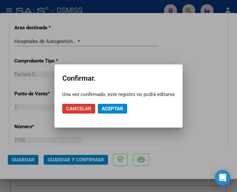 Image resolution: width=237 pixels, height=192 pixels. I want to click on div: Open Intercom Messenger, so click(223, 178).